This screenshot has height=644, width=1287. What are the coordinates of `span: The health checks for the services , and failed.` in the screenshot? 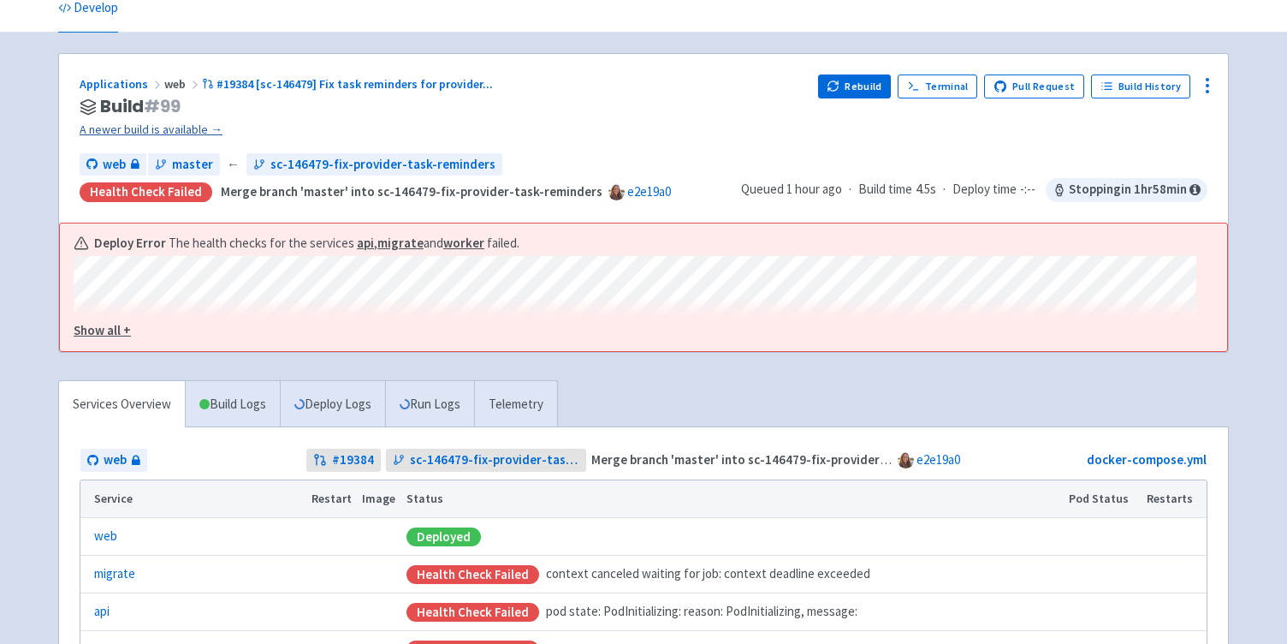 It's located at (345, 243).